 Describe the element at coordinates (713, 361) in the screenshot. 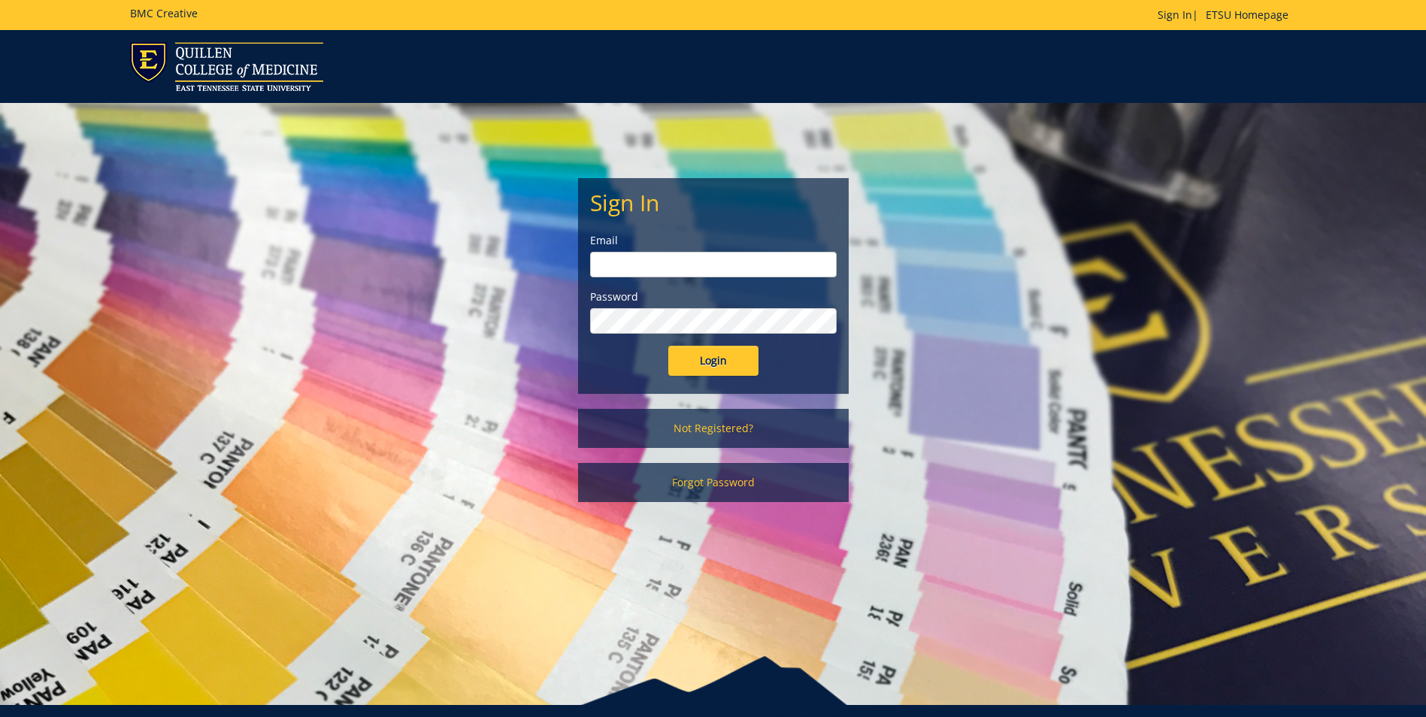

I see `input: Login` at that location.